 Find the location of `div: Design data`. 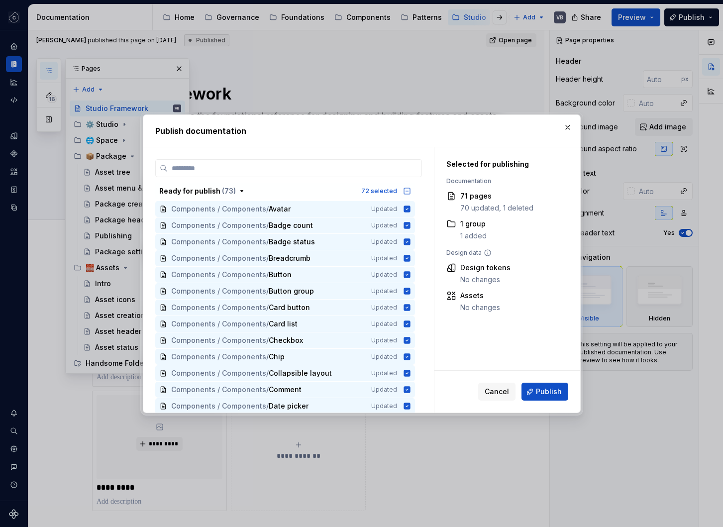

div: Design data is located at coordinates (502, 253).